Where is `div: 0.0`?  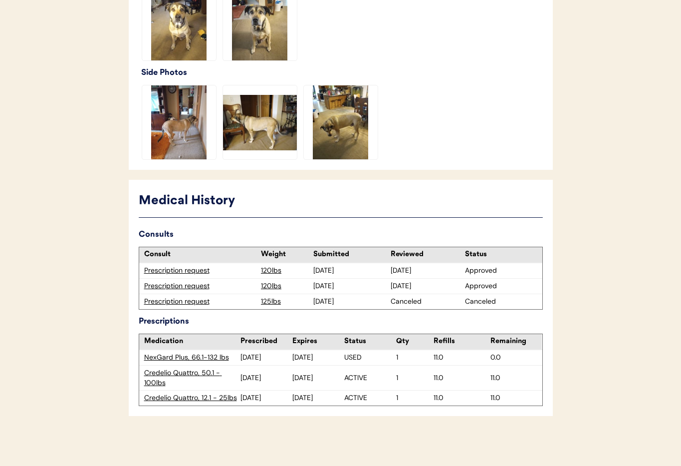 div: 0.0 is located at coordinates (516, 357).